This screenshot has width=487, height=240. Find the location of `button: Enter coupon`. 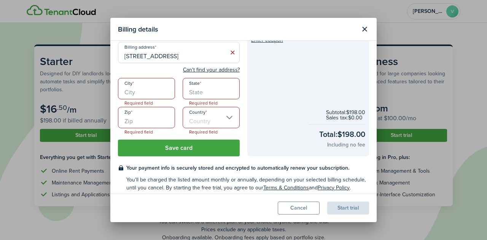

button: Enter coupon is located at coordinates (267, 40).